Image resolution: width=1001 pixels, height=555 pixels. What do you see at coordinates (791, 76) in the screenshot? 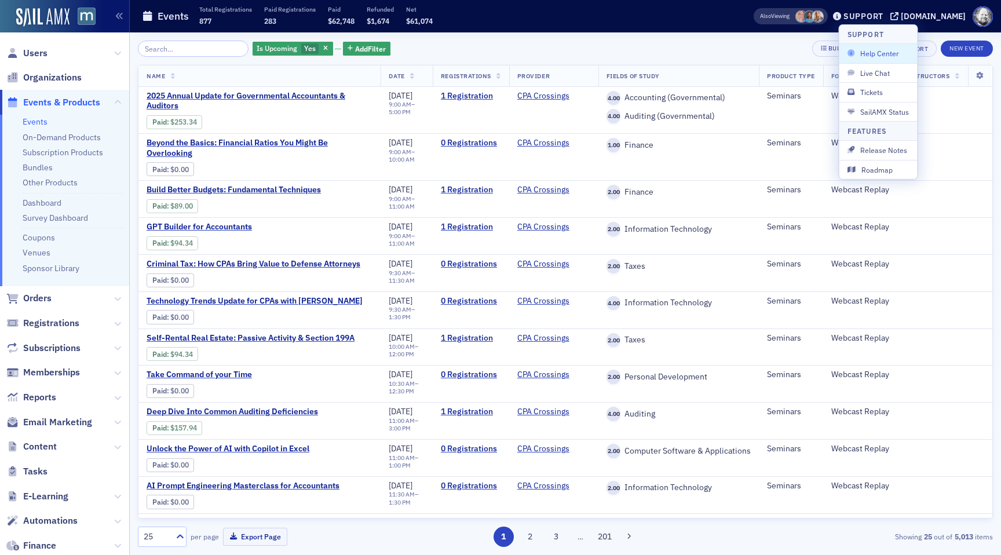
I see `span: Product Type` at bounding box center [791, 76].